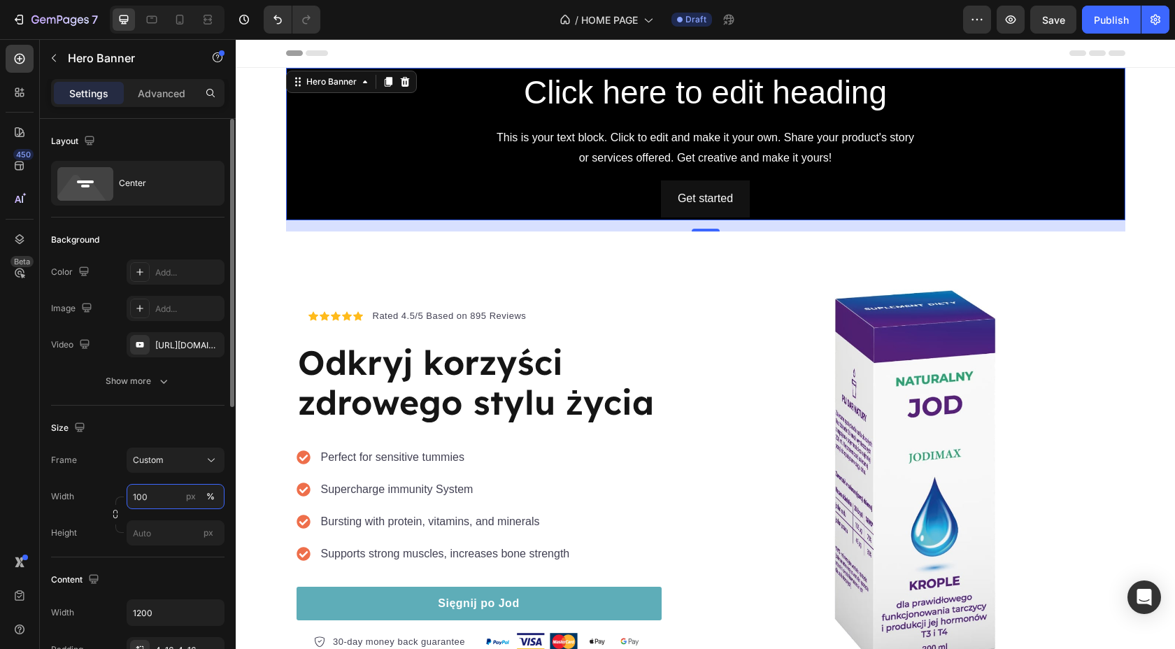 This screenshot has width=1175, height=649. What do you see at coordinates (243, 343) in the screenshot?
I see `h2: Odkryj korzyści zdrowego stylu życia` at bounding box center [243, 343].